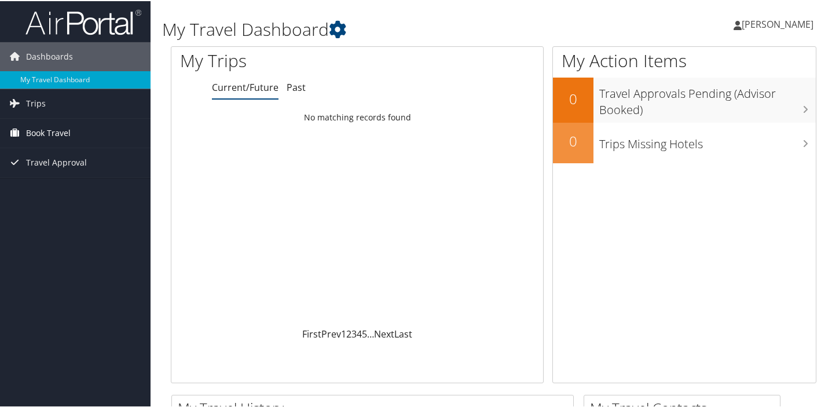 The width and height of the screenshot is (832, 407). Describe the element at coordinates (708, 140) in the screenshot. I see `h3: Trips Missing Hotels` at that location.